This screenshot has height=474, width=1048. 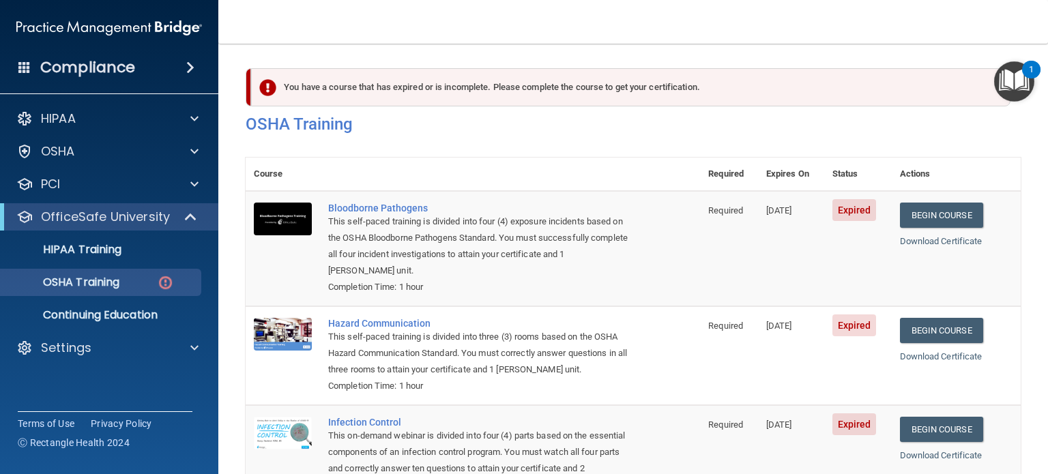 I want to click on th: Status, so click(x=857, y=174).